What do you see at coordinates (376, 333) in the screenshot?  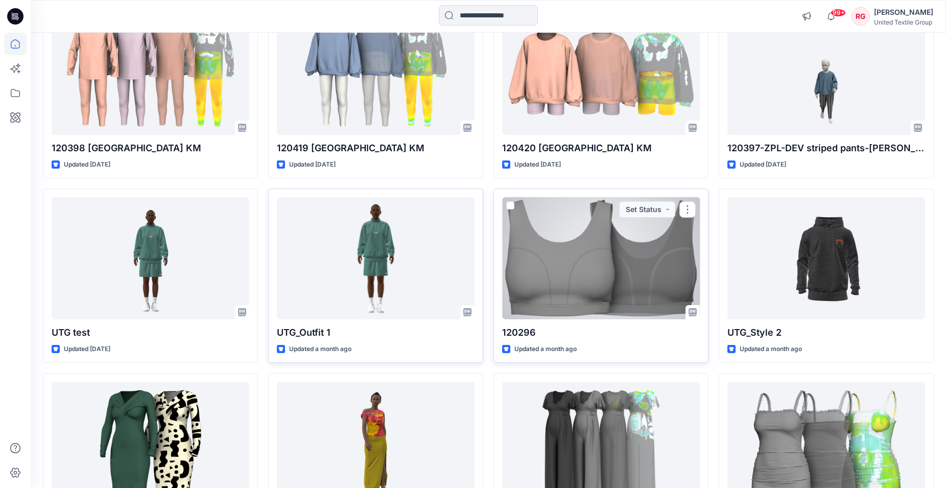 I see `p: UTG_Outfit 1` at bounding box center [376, 333].